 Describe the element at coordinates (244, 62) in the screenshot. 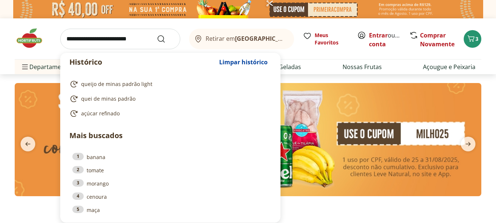

I see `button: Limpar histórico` at that location.